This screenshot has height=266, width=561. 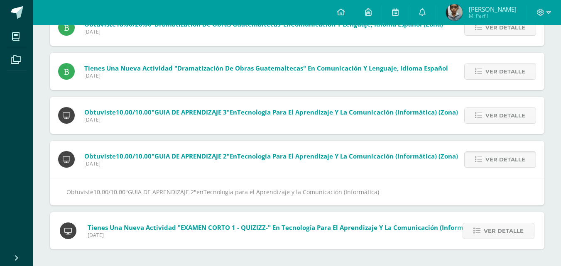 What do you see at coordinates (493, 16) in the screenshot?
I see `span: Mi Perfil` at bounding box center [493, 16].